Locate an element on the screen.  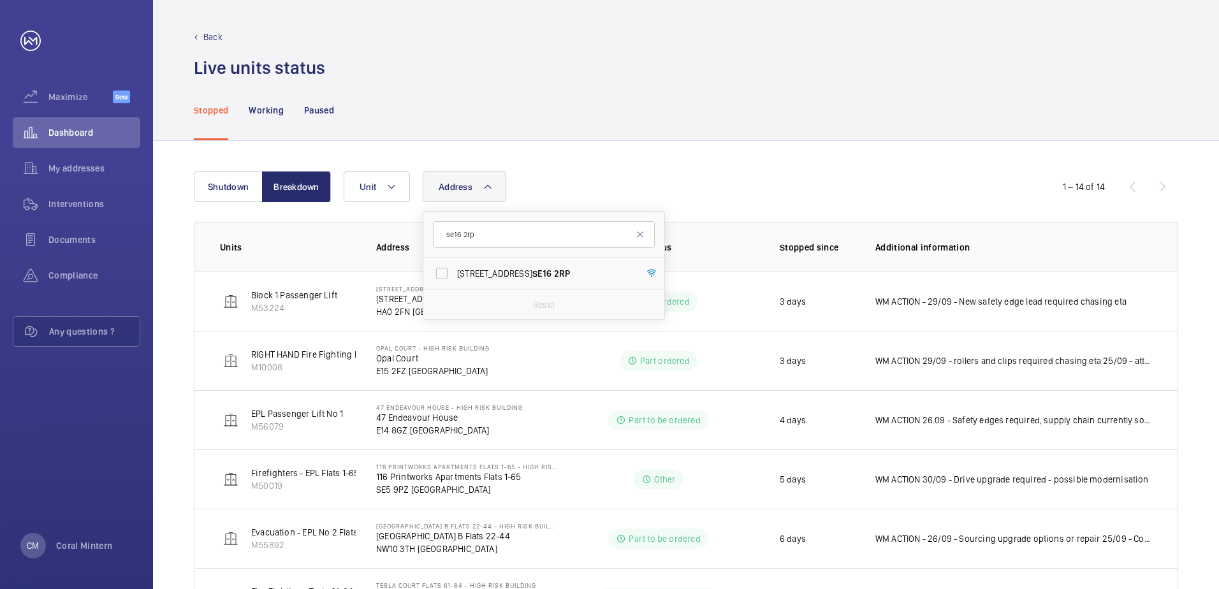
p: 116 Printworks Apartments Flats 1-65 is located at coordinates (467, 477).